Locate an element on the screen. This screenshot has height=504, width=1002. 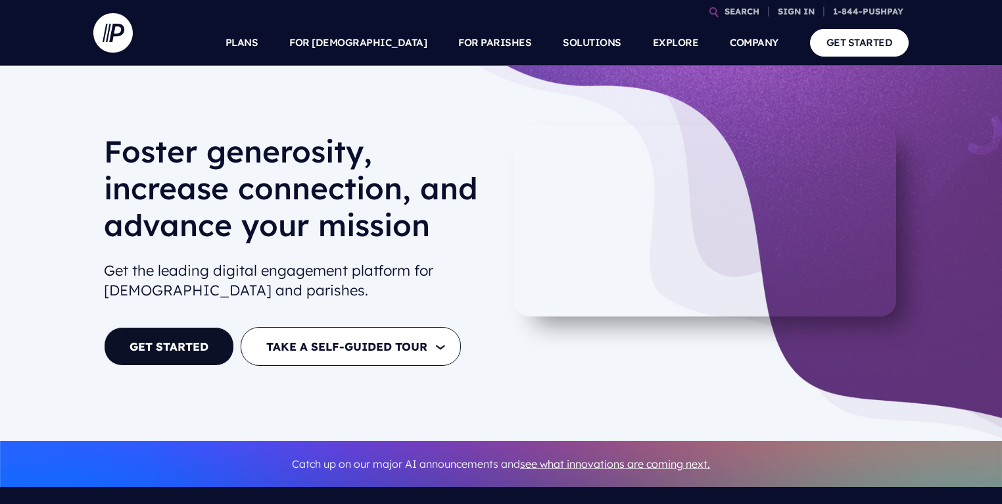
a: SOLUTIONS is located at coordinates (592, 43).